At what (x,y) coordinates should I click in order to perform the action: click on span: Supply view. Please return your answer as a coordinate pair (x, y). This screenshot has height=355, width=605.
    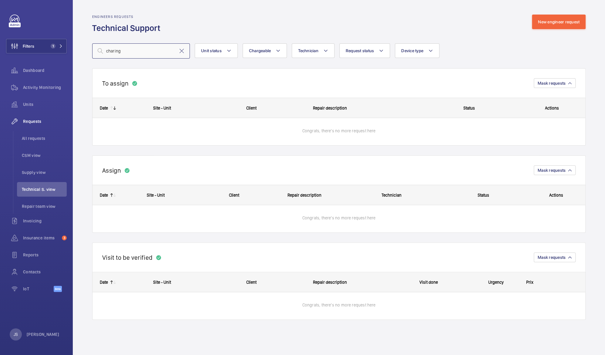
    Looking at the image, I should click on (44, 172).